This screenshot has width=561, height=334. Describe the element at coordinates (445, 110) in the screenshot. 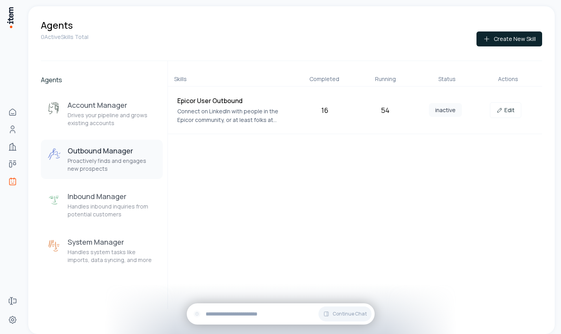

I see `span: inactive` at that location.